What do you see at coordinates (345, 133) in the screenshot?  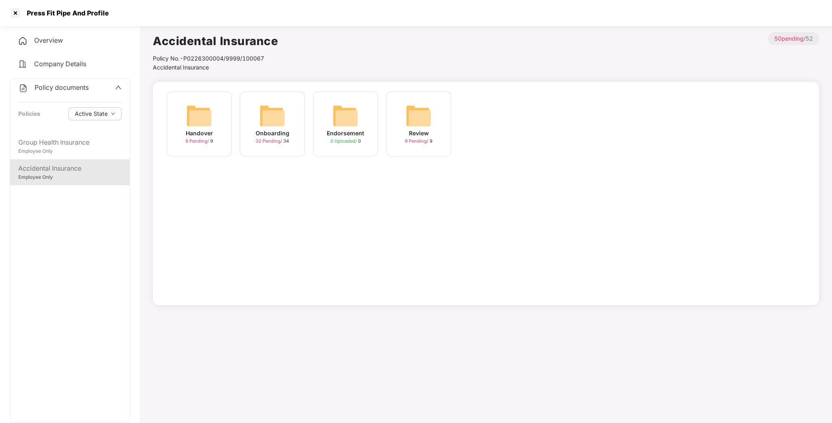 I see `div: Endorsement` at bounding box center [345, 133].